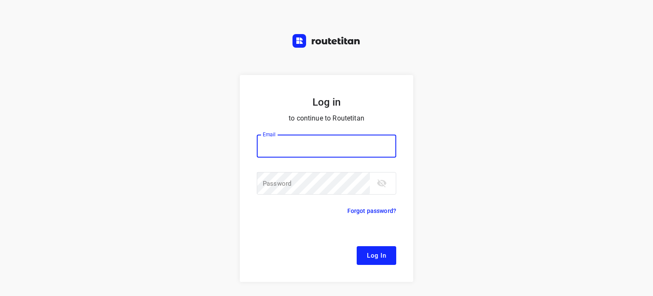  What do you see at coordinates (376, 255) in the screenshot?
I see `button: Log In` at bounding box center [376, 255].